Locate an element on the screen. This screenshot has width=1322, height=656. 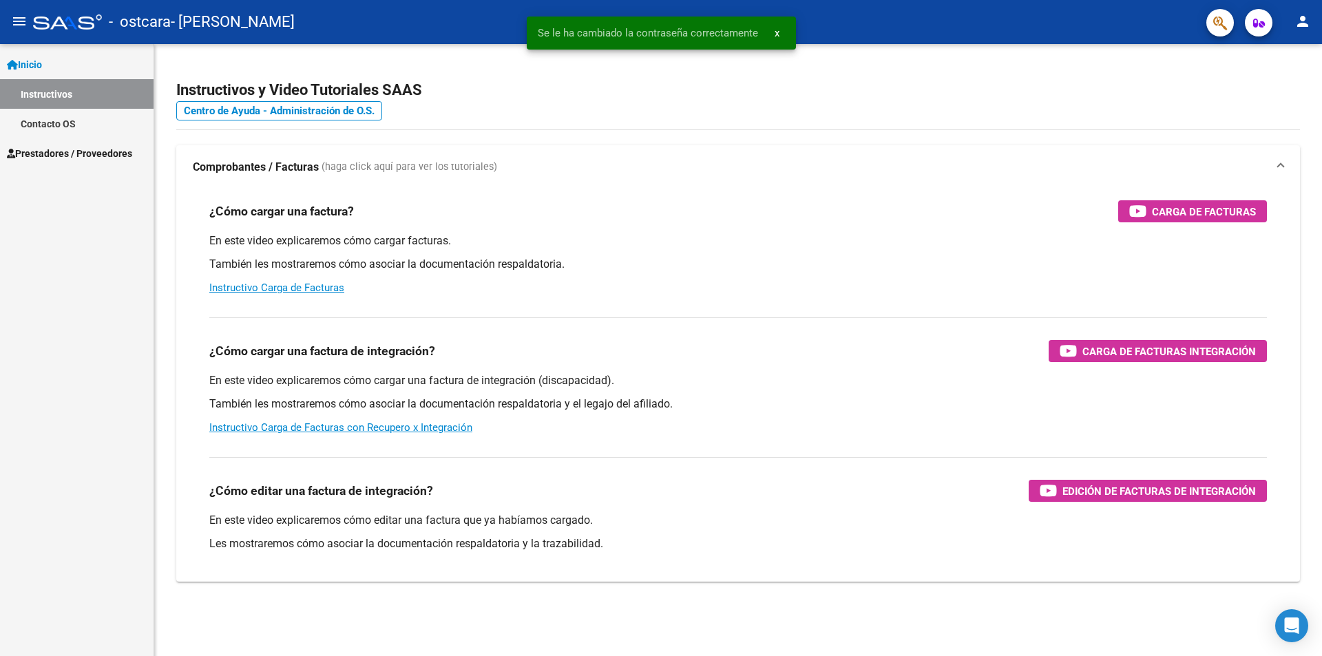
a: Instructivo Carga de Facturas con Recupero x Integración is located at coordinates (341, 428).